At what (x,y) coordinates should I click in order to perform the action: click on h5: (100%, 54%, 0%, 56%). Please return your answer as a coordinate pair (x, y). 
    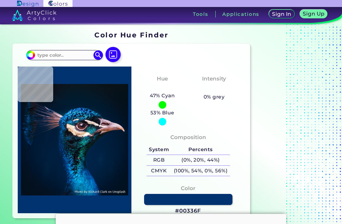
    Looking at the image, I should click on (200, 171).